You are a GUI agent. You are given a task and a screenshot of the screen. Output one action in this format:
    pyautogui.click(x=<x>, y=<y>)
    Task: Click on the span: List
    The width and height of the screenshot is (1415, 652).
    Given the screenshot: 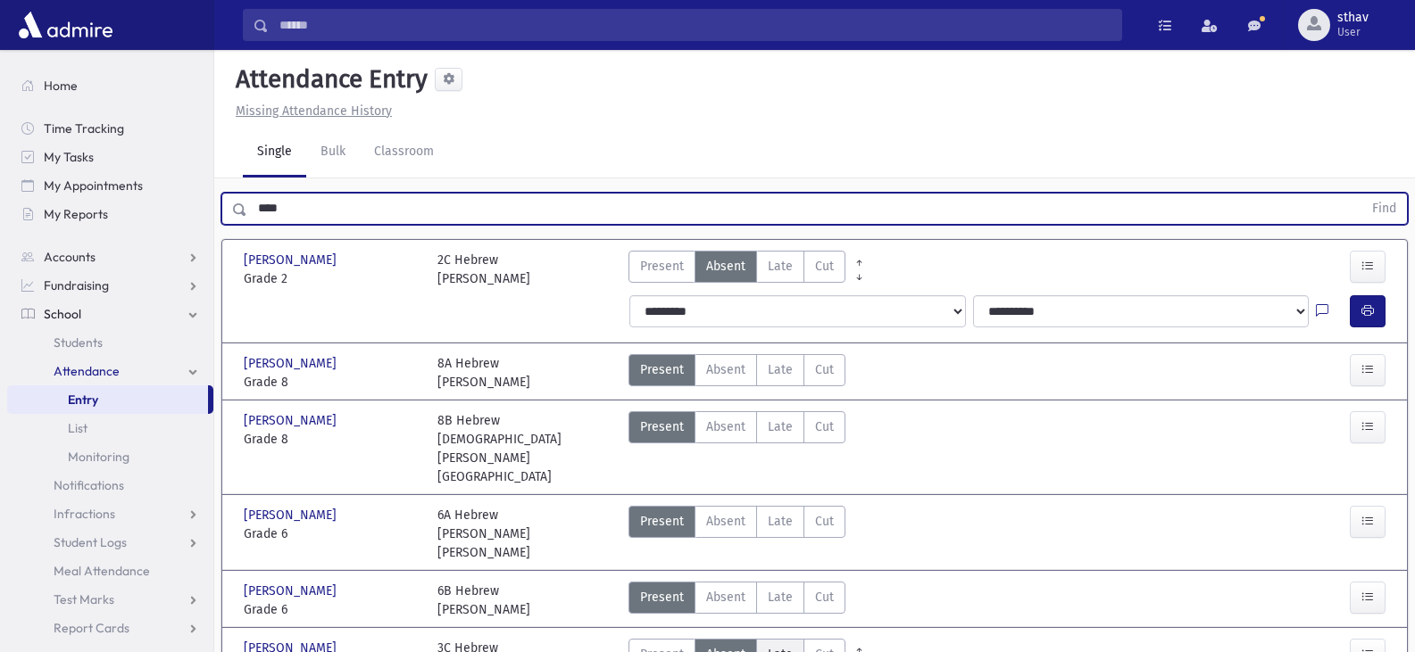 What is the action you would take?
    pyautogui.click(x=78, y=428)
    